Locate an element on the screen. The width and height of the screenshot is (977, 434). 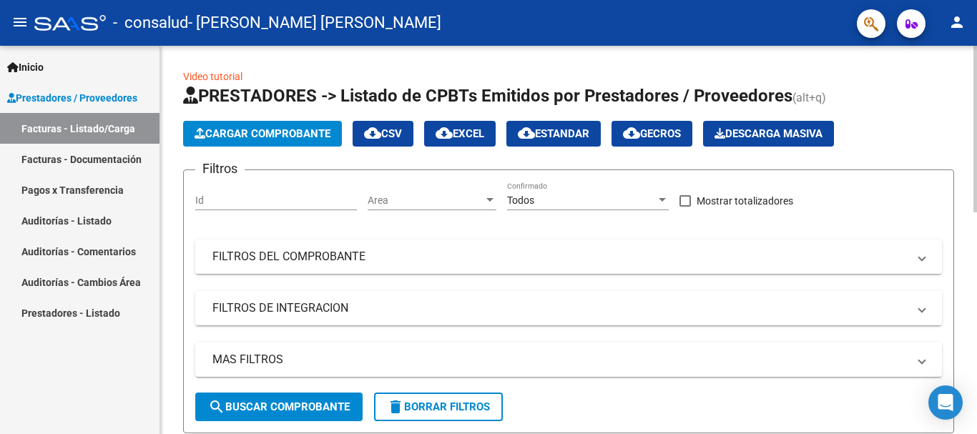
span: PRESTADORES -> Listado de CPBTs Emitidos por Prestadores / Proveedores is located at coordinates (488, 96).